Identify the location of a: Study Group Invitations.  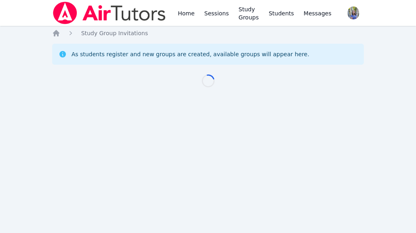
(115, 33).